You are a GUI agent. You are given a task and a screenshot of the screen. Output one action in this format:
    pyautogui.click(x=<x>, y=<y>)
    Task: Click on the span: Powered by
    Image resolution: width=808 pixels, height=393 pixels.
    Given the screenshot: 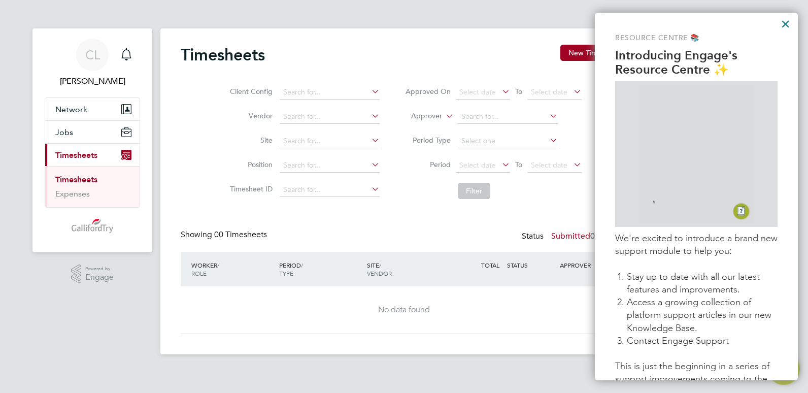 What is the action you would take?
    pyautogui.click(x=99, y=268)
    